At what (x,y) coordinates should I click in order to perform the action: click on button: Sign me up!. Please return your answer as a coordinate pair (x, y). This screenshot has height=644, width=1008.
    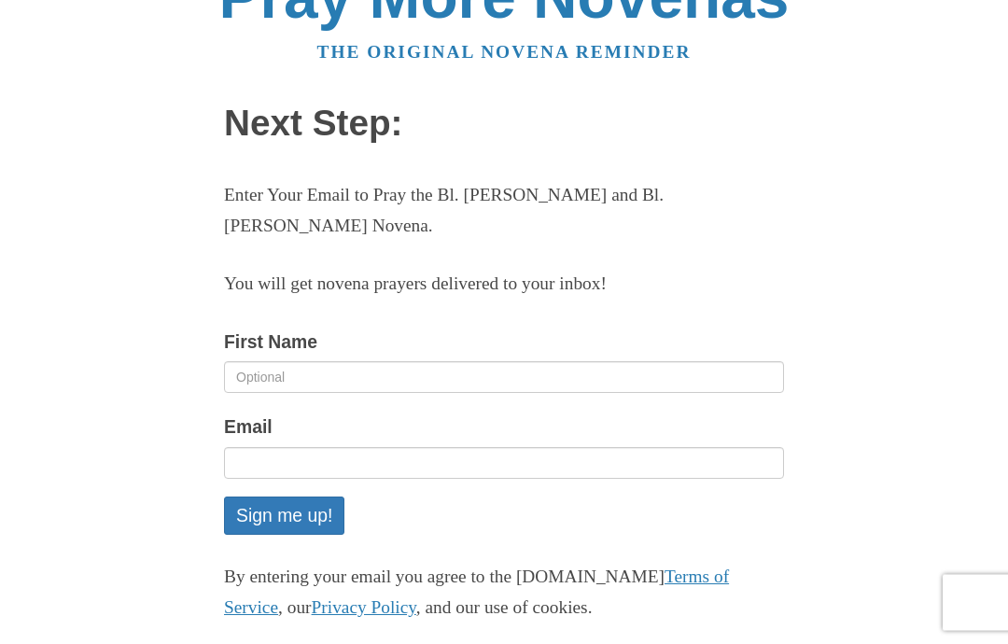
    Looking at the image, I should click on (284, 516).